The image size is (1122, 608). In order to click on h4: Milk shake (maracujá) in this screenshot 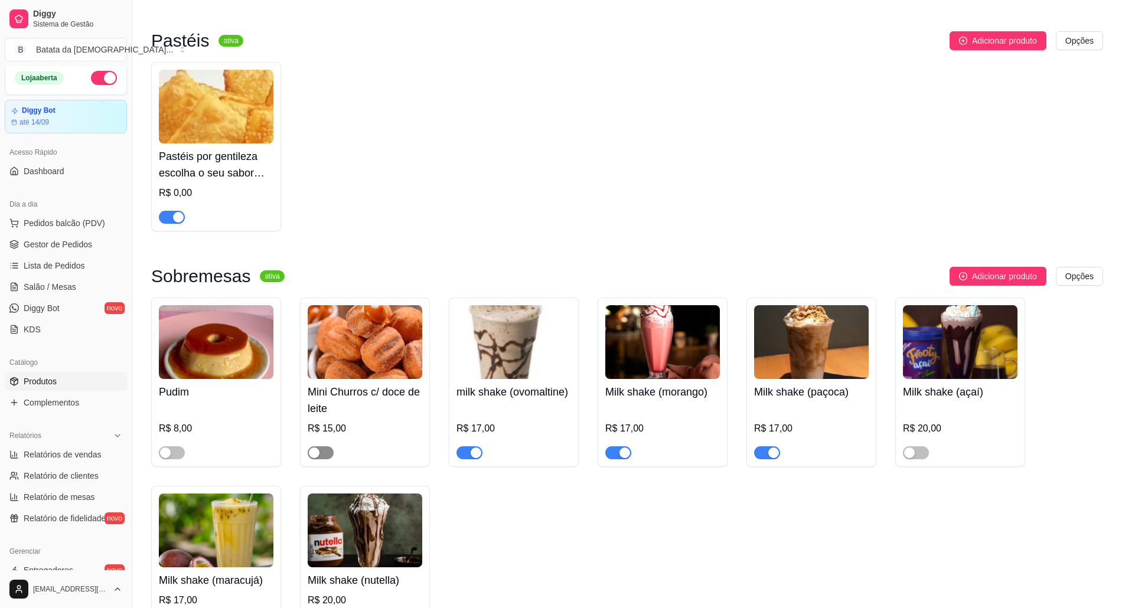, I will do `click(216, 581)`.